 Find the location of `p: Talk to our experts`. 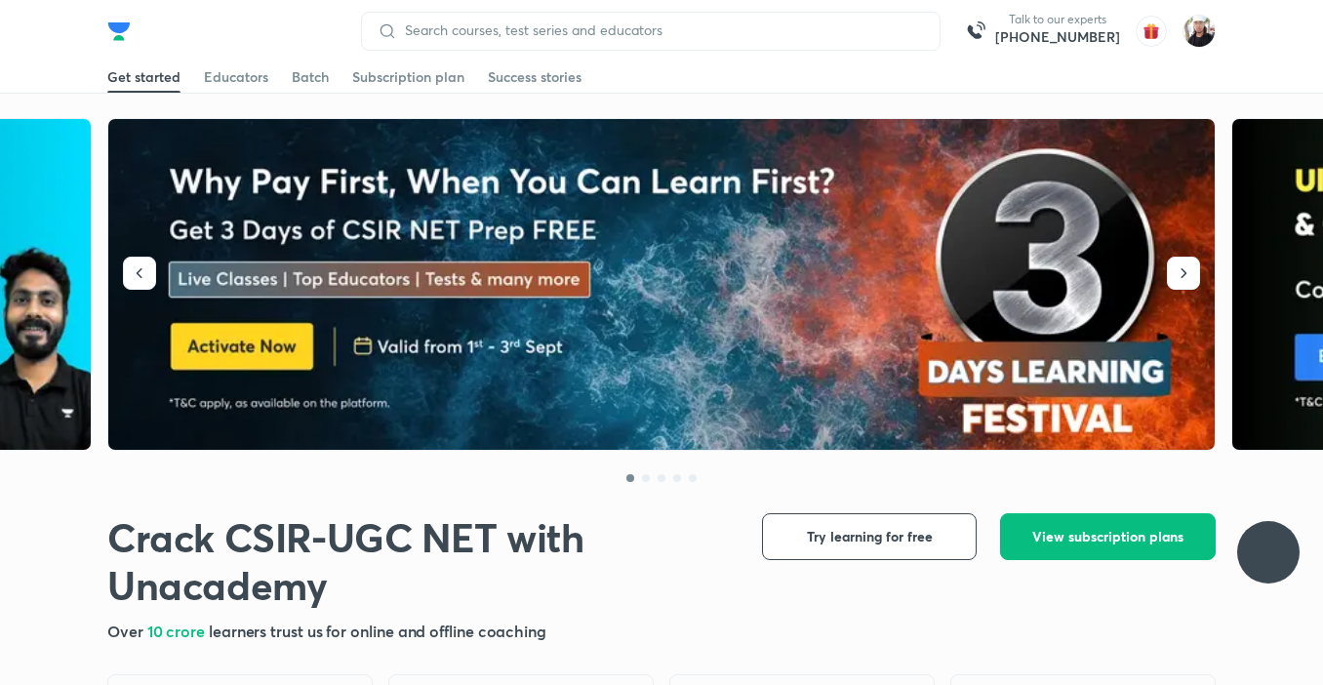

p: Talk to our experts is located at coordinates (1058, 20).